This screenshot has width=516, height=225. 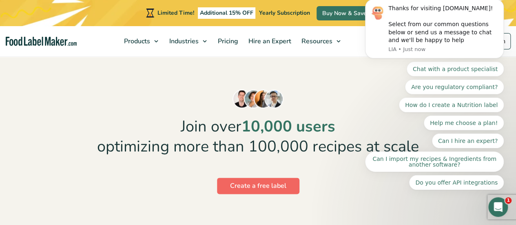 What do you see at coordinates (227, 41) in the screenshot?
I see `span: Pricing` at bounding box center [227, 41].